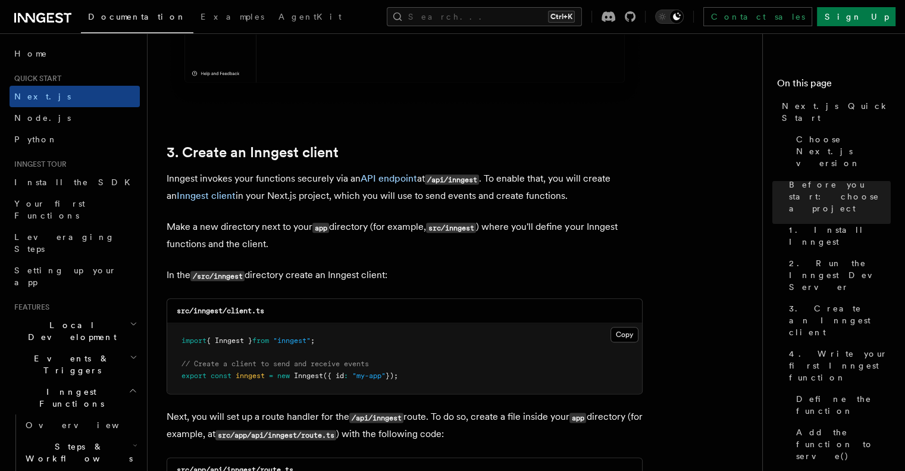 The image size is (905, 471). Describe the element at coordinates (137, 17) in the screenshot. I see `span: Documentation` at that location.